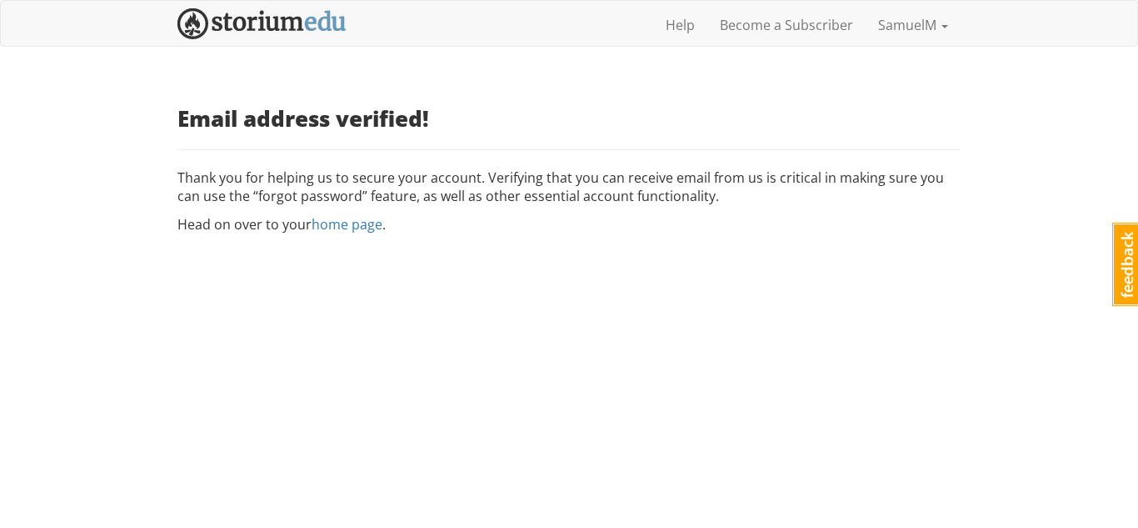 The height and width of the screenshot is (528, 1138). What do you see at coordinates (913, 25) in the screenshot?
I see `a: SamuelM` at bounding box center [913, 25].